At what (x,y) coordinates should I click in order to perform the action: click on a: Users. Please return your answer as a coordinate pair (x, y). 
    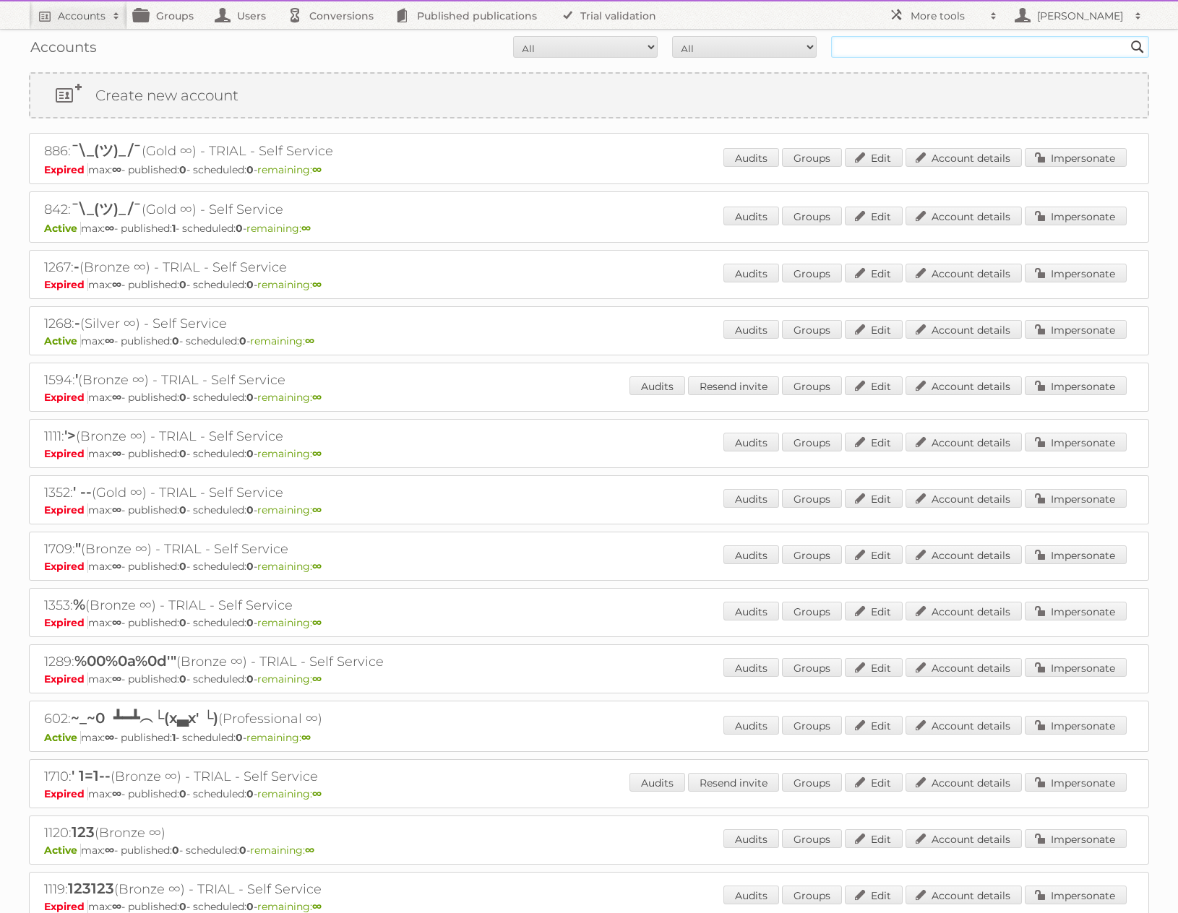
    Looking at the image, I should click on (244, 15).